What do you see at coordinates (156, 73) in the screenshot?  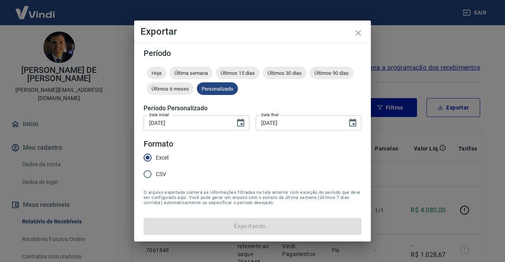 I see `span: Hoje` at bounding box center [156, 73].